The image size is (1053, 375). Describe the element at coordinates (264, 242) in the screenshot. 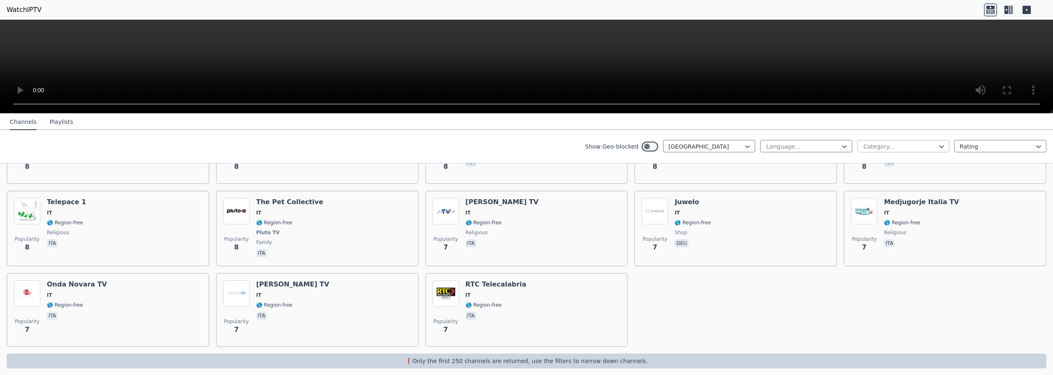

I see `span: family` at that location.